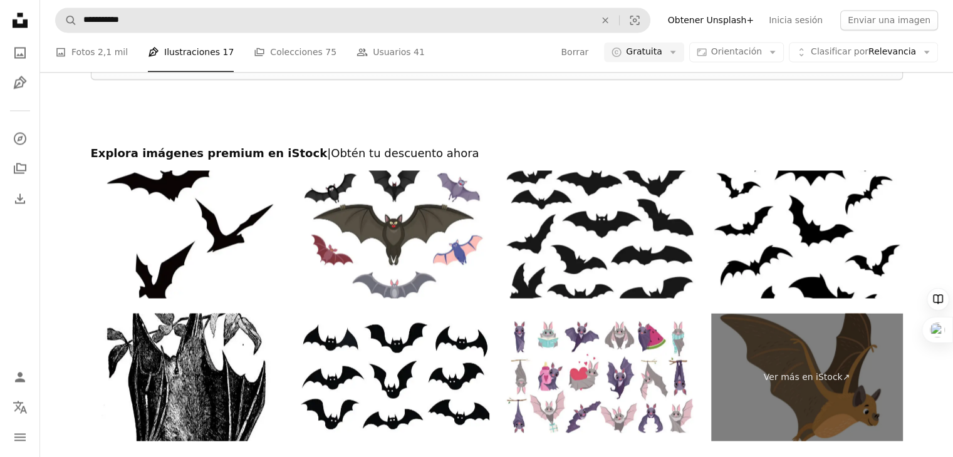 This screenshot has height=457, width=953. I want to click on span: Relevancia, so click(863, 53).